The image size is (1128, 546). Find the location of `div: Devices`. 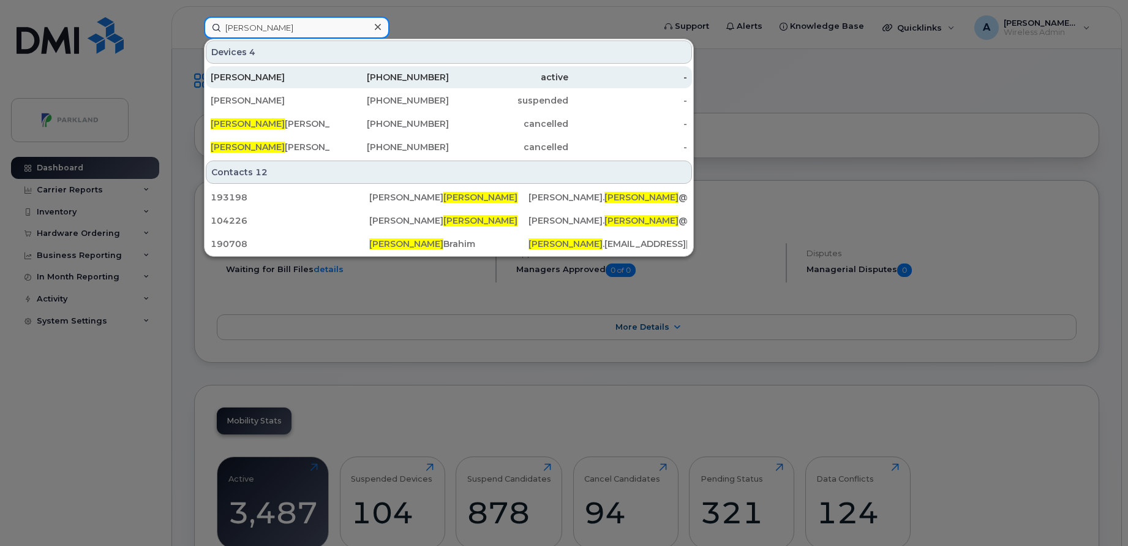

div: Devices is located at coordinates (449, 52).